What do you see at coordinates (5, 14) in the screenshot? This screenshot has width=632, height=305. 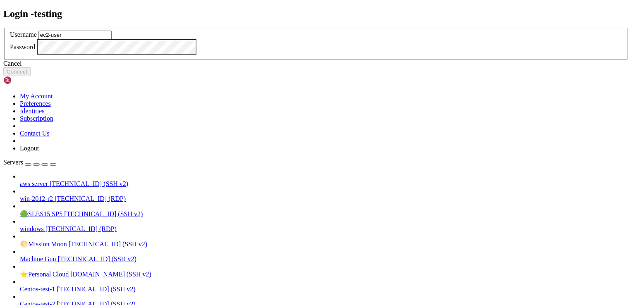 I see `div: (0, 1)` at bounding box center [5, 14].